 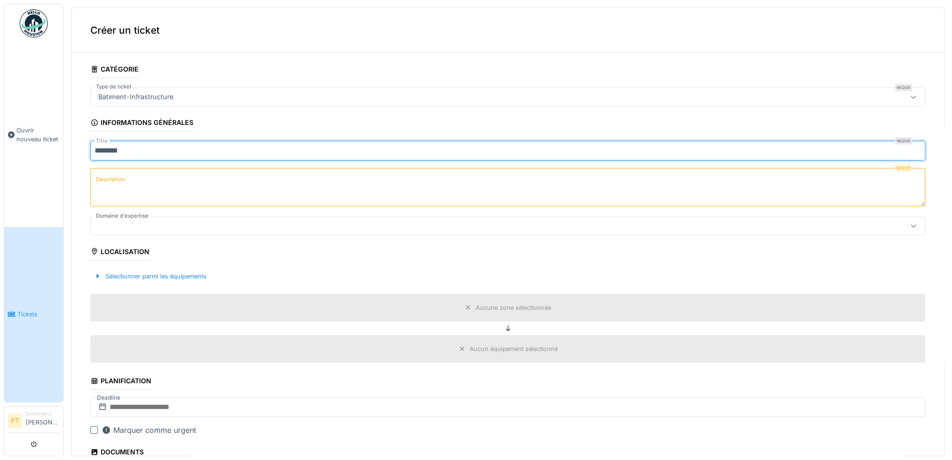 What do you see at coordinates (114, 70) in the screenshot?
I see `div: Catégorie` at bounding box center [114, 70].